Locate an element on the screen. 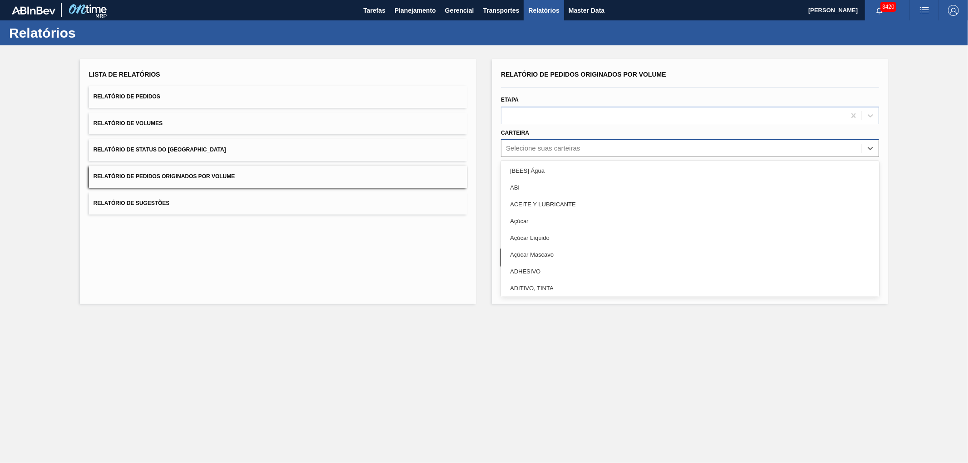 Image resolution: width=968 pixels, height=463 pixels. h1: Relatórios is located at coordinates (89, 33).